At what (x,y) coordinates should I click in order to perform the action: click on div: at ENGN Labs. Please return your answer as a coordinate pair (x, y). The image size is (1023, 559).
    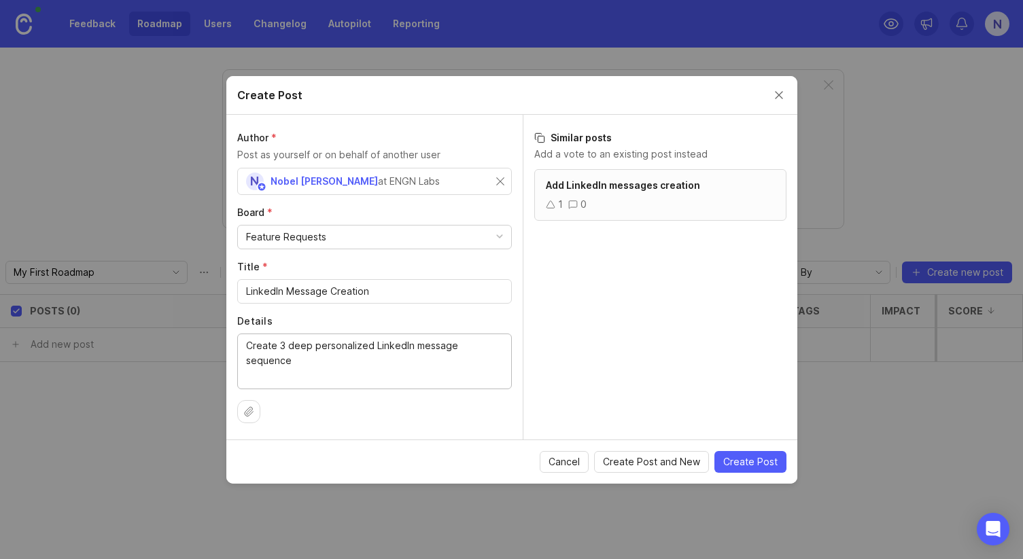
    Looking at the image, I should click on (409, 182).